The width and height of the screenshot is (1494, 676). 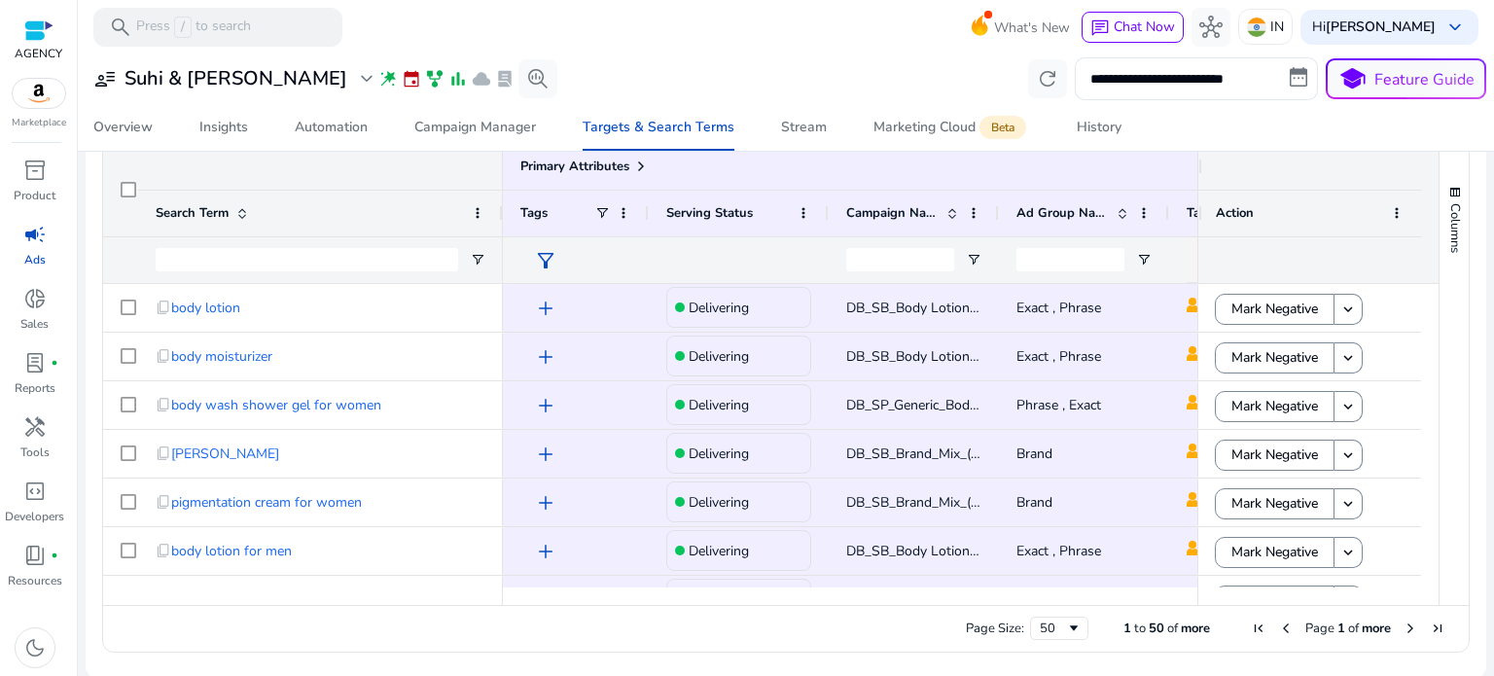 What do you see at coordinates (1353, 628) in the screenshot?
I see `span: of` at bounding box center [1353, 628].